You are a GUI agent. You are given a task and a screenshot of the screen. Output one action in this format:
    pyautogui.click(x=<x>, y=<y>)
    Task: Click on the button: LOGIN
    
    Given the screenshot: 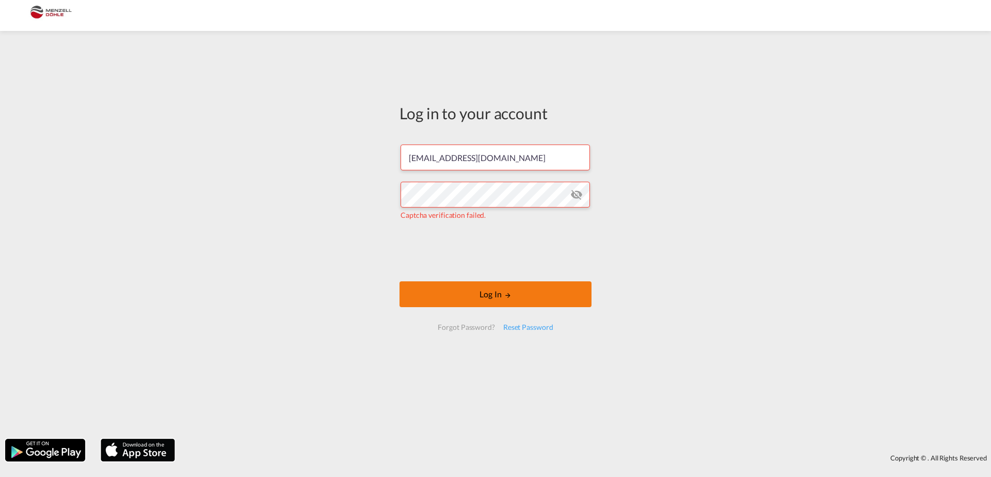 What is the action you would take?
    pyautogui.click(x=496, y=294)
    